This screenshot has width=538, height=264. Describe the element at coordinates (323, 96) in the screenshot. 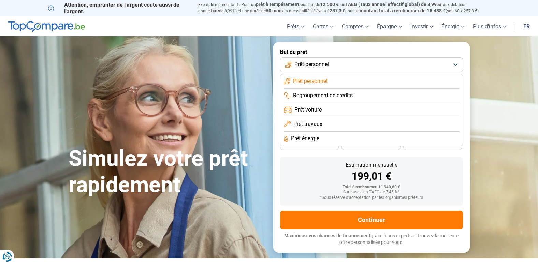

I see `span: Regroupement de crédits` at that location.